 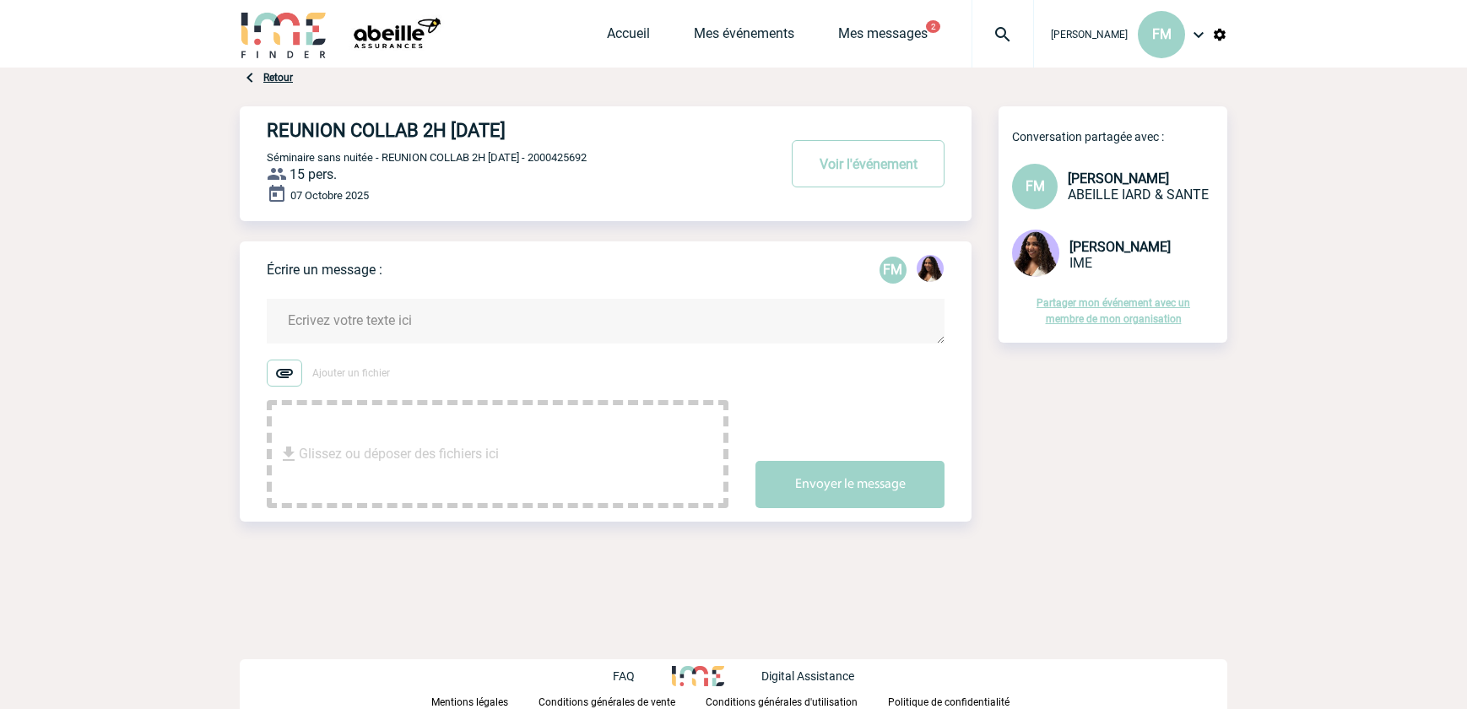 What do you see at coordinates (469, 702) in the screenshot?
I see `p: Mentions légales` at bounding box center [469, 702].